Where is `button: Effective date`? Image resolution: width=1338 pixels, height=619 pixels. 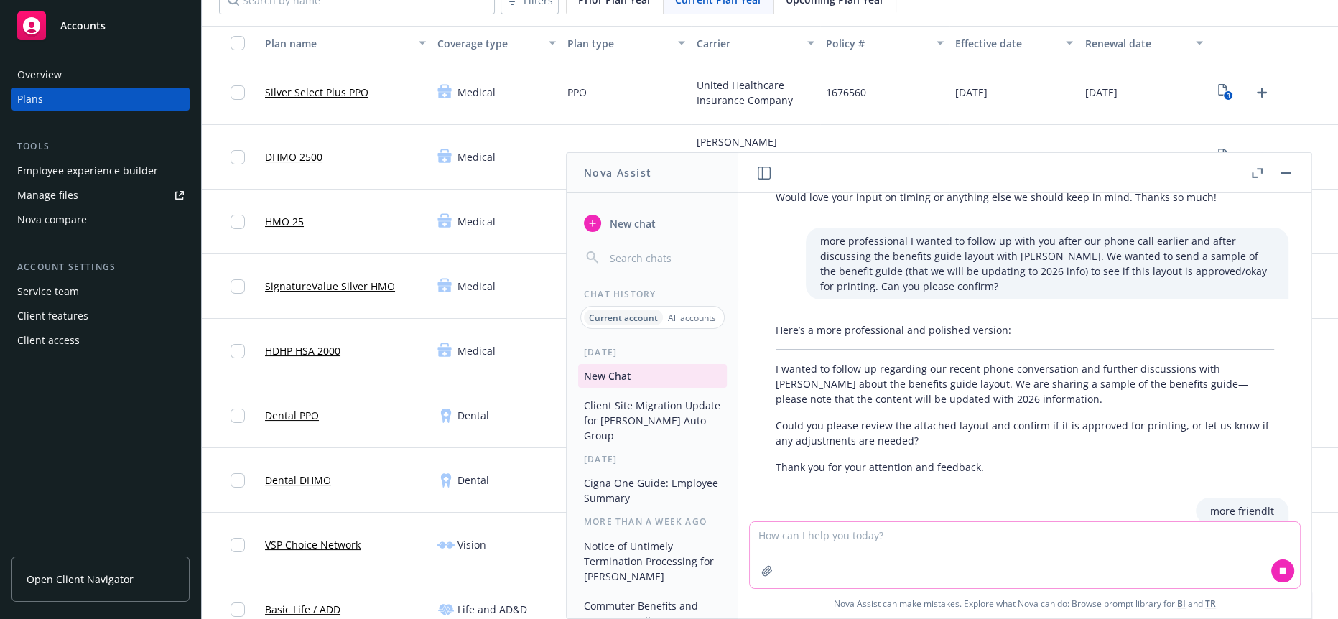
button: Effective date is located at coordinates (1014, 43).